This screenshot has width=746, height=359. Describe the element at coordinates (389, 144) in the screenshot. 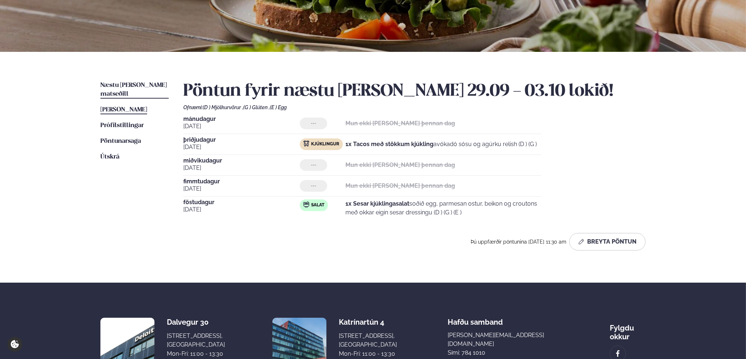

I see `strong: 1x Tacos með stökkum kjúkling` at that location.